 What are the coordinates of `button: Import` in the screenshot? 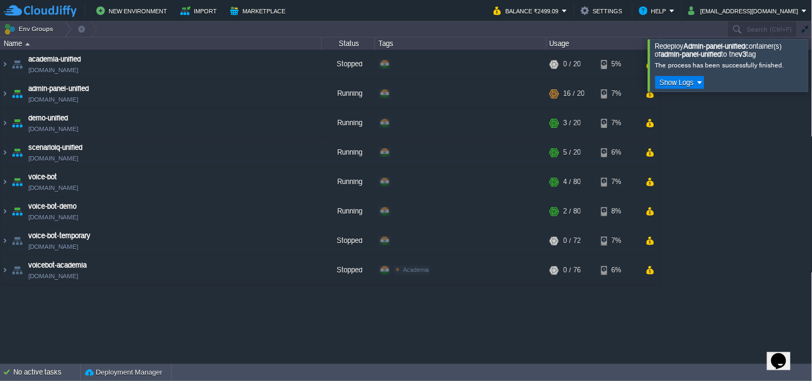 It's located at (200, 11).